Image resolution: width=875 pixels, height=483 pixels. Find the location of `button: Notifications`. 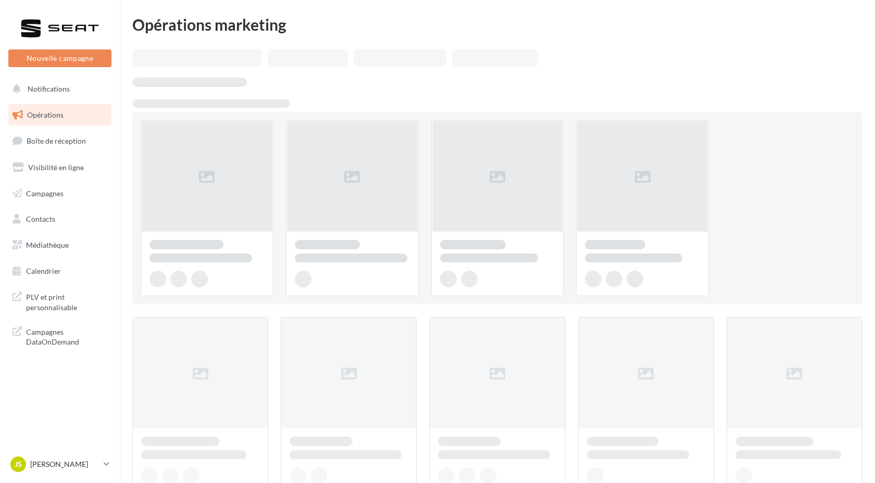

button: Notifications is located at coordinates (58, 89).